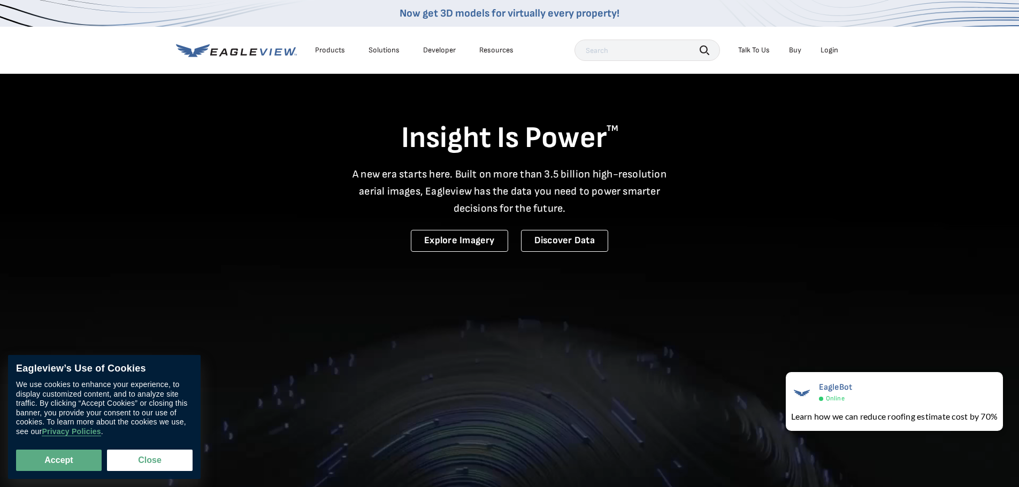  I want to click on p: A new era starts here. Built on more than 3.5 billion high-resolution aerial images, Eagleview ha..., so click(510, 192).